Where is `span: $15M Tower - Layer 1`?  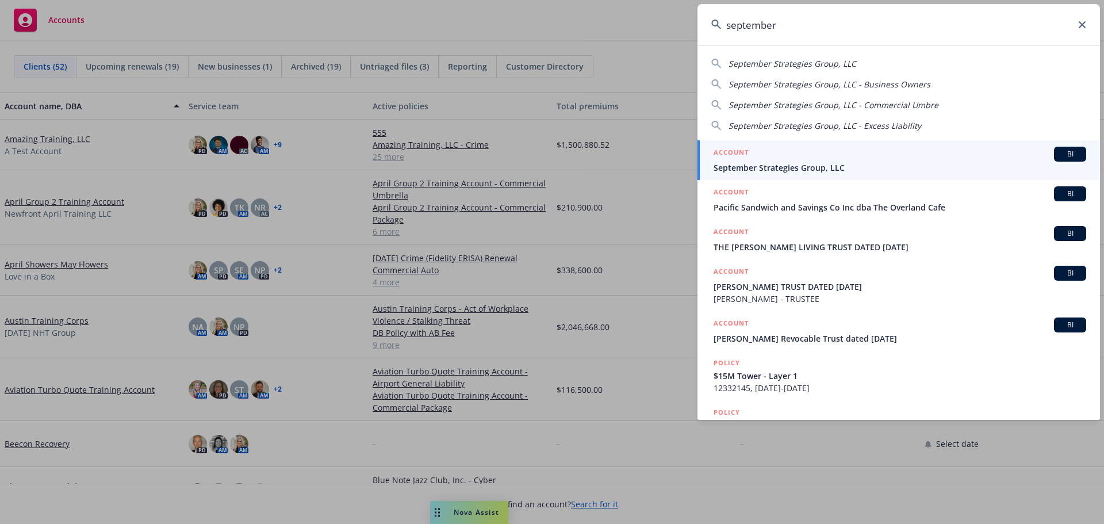
span: $15M Tower - Layer 1 is located at coordinates (900, 375).